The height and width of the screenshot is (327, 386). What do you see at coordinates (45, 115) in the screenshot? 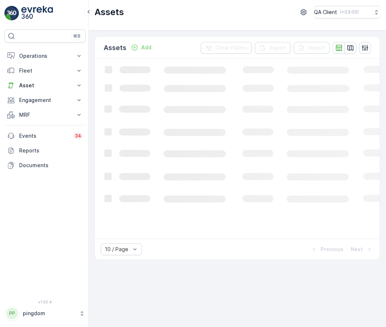
I see `p: MRF` at bounding box center [45, 115].